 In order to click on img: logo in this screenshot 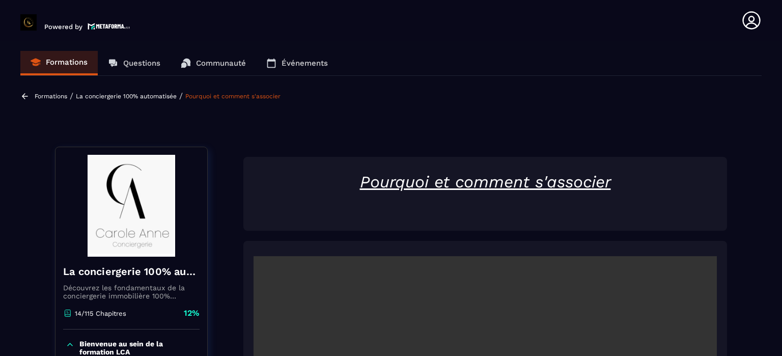, I will do `click(109, 26)`.